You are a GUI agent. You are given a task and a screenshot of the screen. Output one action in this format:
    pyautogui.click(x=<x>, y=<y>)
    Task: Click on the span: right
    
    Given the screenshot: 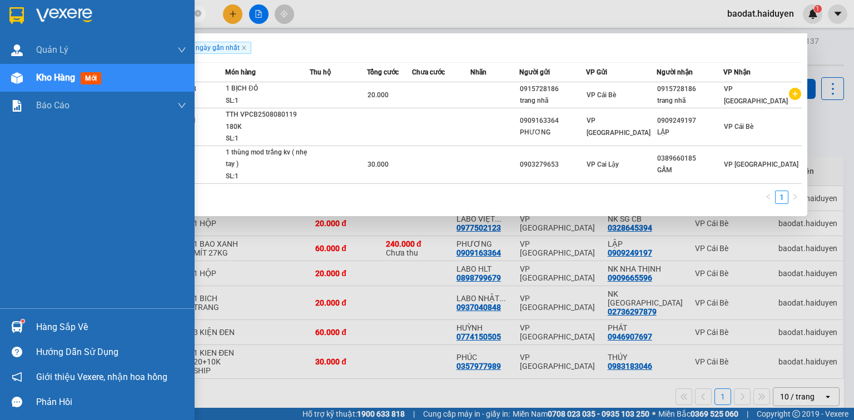 What is the action you would take?
    pyautogui.click(x=795, y=197)
    